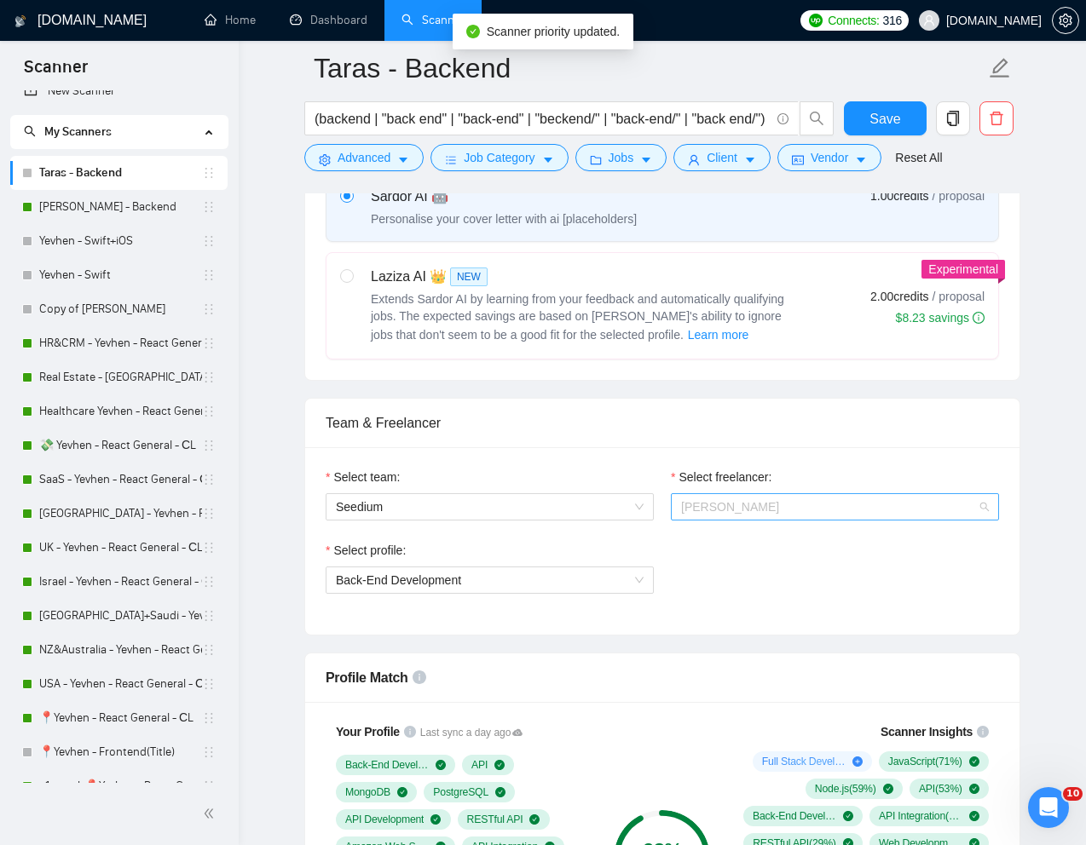  What do you see at coordinates (885, 118) in the screenshot?
I see `button: Save` at bounding box center [885, 118].